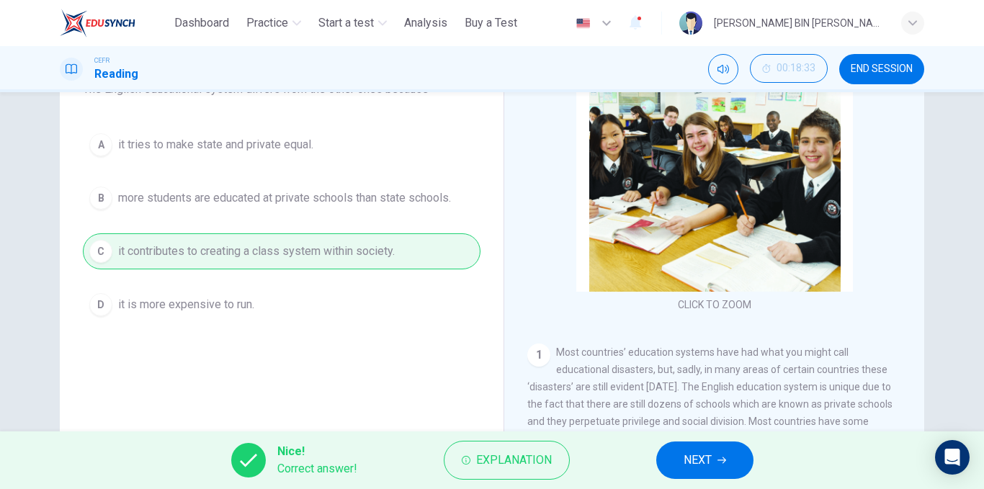 Image resolution: width=984 pixels, height=489 pixels. Describe the element at coordinates (789, 68) in the screenshot. I see `button: 00:18:33` at that location.